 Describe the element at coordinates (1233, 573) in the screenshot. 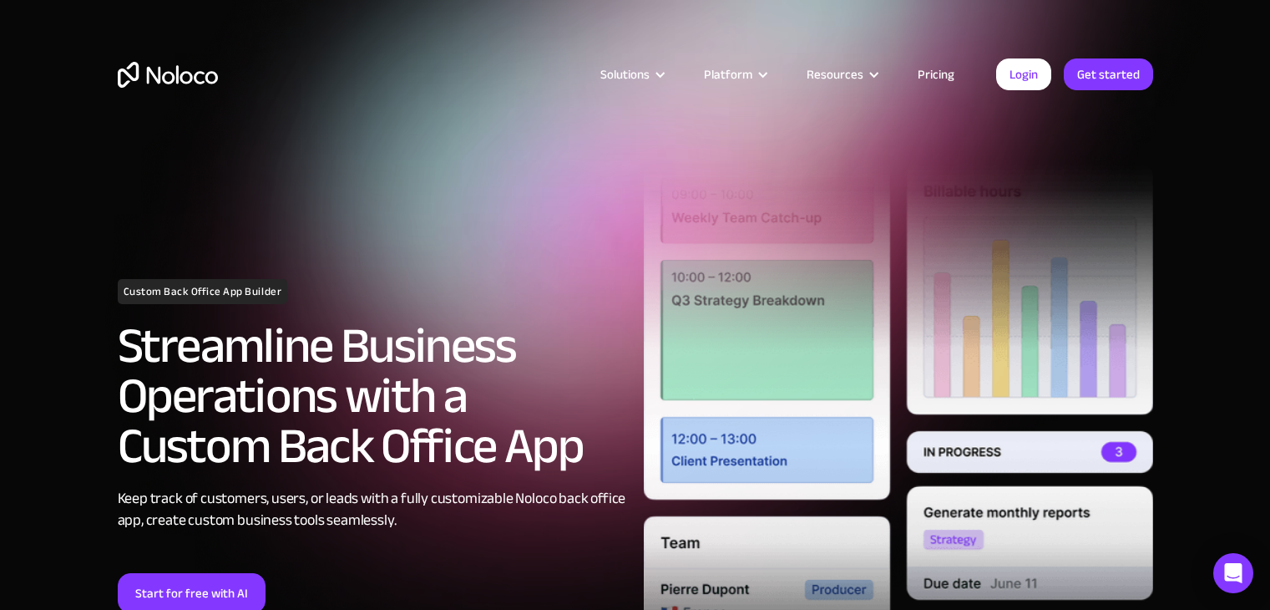

I see `div: Open Intercom Messenger` at that location.